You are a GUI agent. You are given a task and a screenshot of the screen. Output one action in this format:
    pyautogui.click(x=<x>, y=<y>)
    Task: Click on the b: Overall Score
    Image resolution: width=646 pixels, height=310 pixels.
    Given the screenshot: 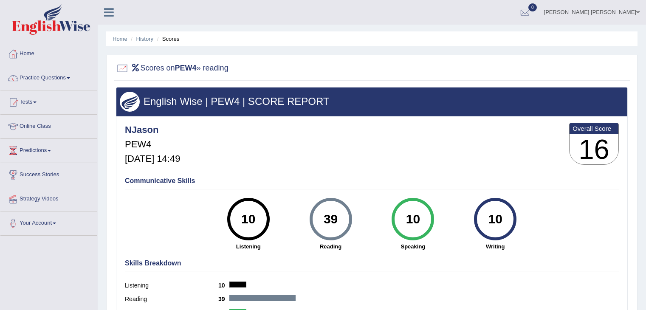 What is the action you would take?
    pyautogui.click(x=594, y=128)
    